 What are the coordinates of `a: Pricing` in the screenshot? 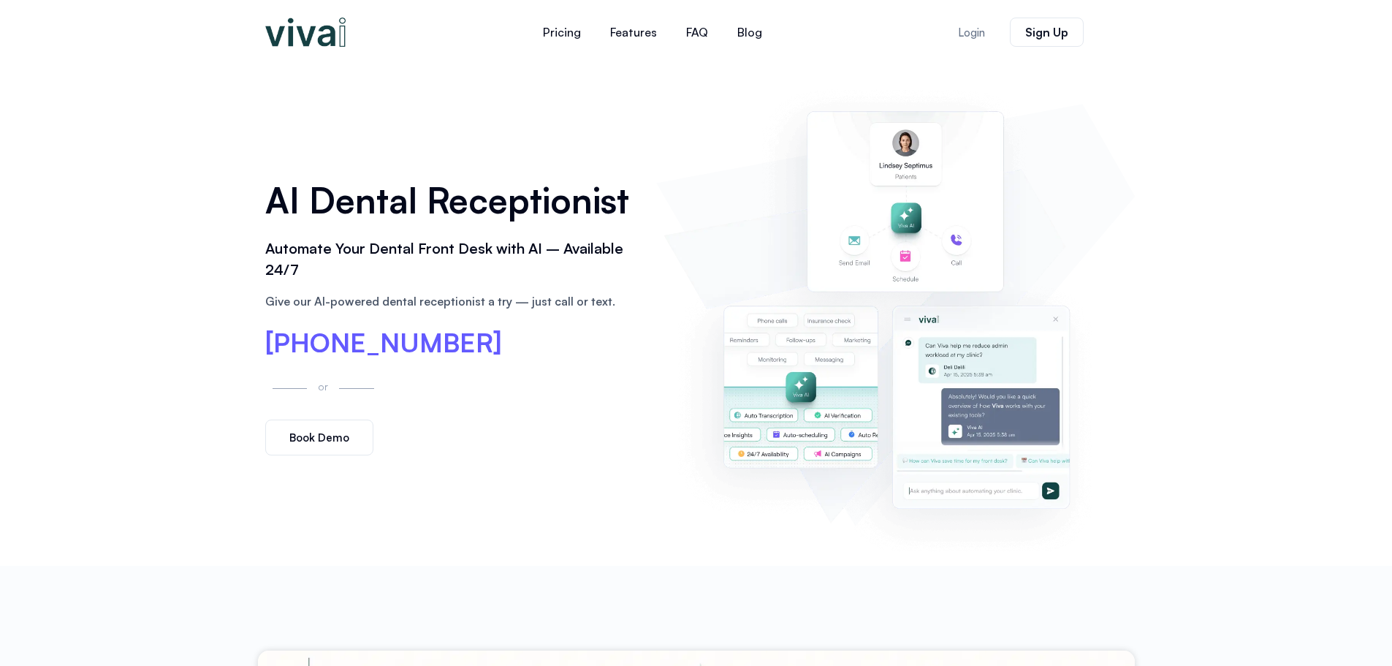 It's located at (562, 32).